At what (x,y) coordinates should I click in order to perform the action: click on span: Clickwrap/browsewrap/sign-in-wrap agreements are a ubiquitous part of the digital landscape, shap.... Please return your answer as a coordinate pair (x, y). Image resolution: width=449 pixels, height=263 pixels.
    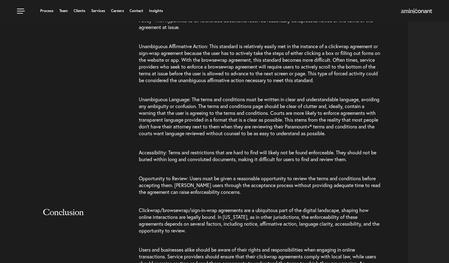
    Looking at the image, I should click on (259, 220).